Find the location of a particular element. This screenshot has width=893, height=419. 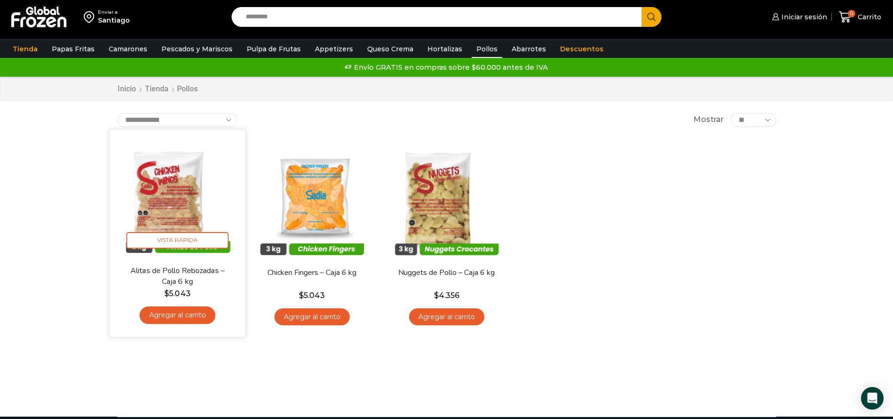

a: Abarrotes is located at coordinates (529, 49).